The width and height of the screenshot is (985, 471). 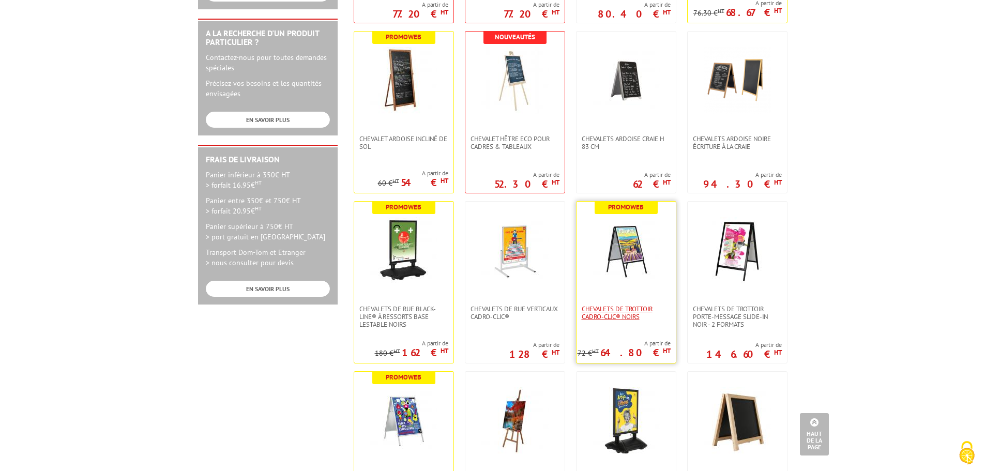 I want to click on p: Panier entre 350€ et 750€ HT, so click(x=268, y=206).